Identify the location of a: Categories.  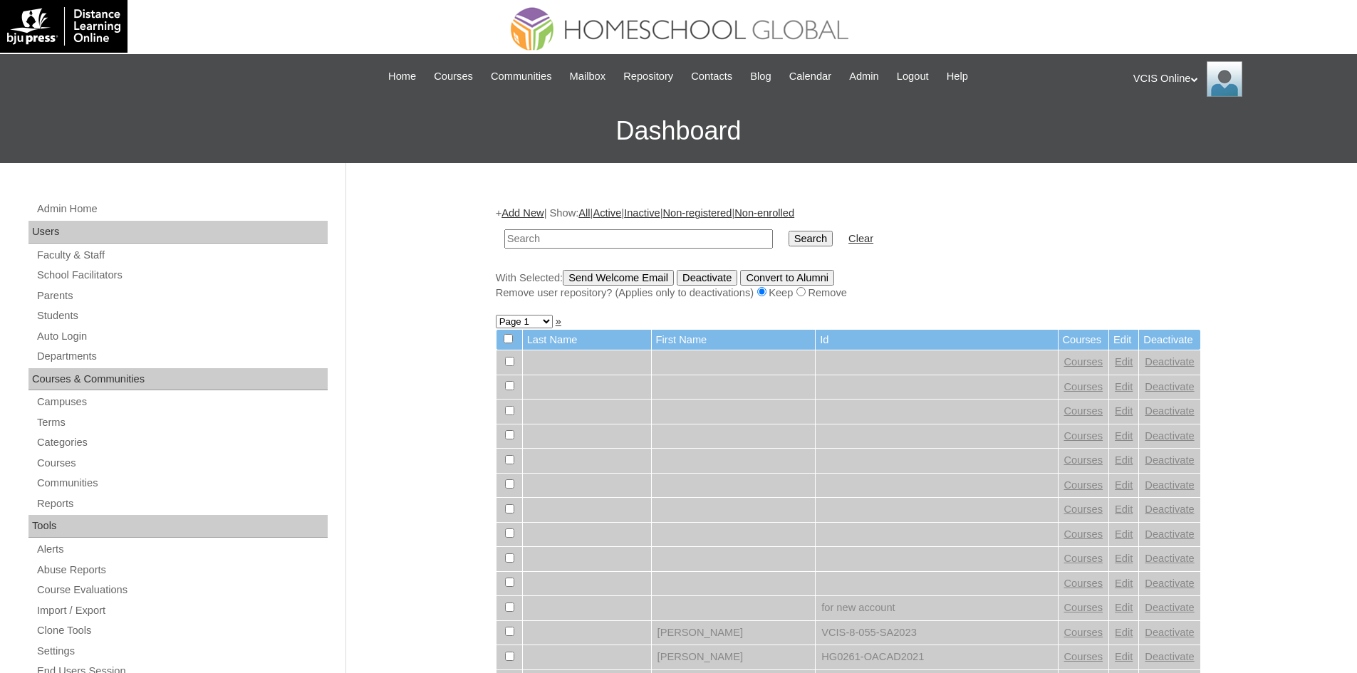
(182, 442).